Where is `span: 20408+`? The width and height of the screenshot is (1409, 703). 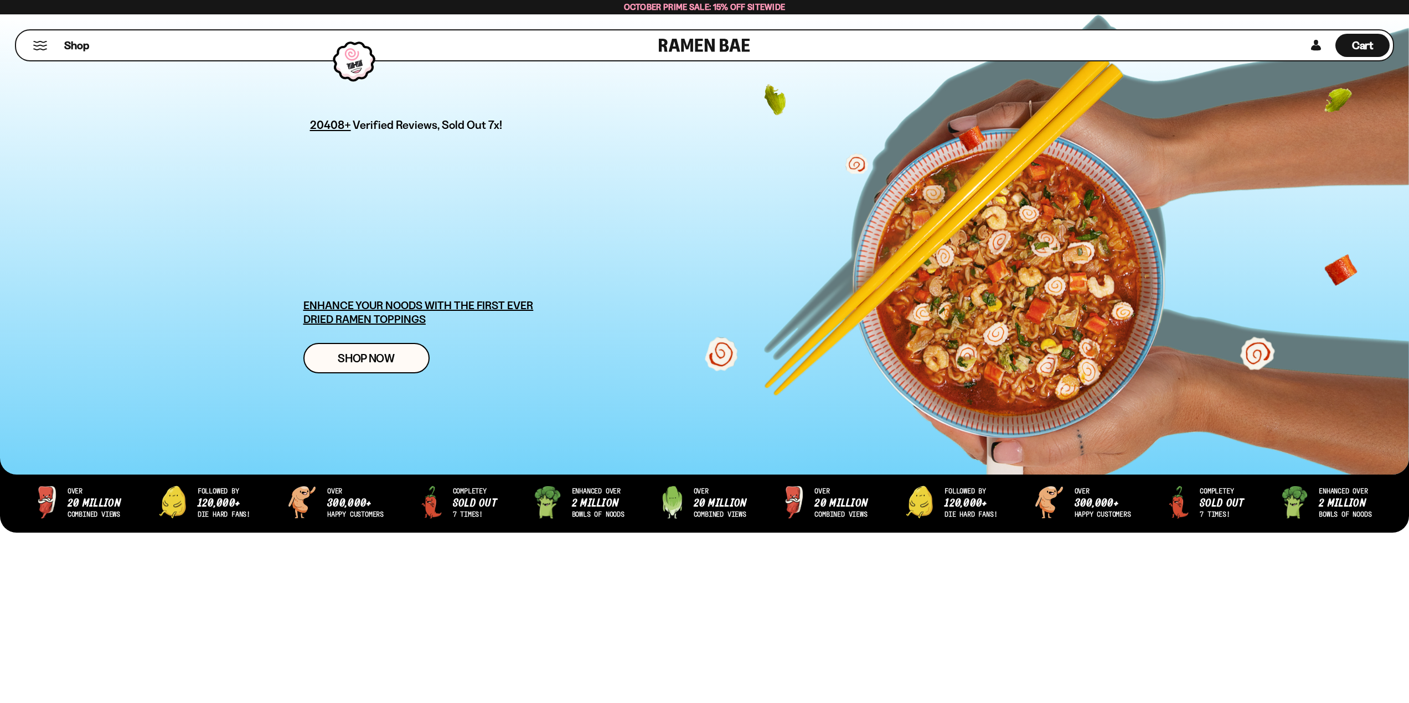
span: 20408+ is located at coordinates (330, 125).